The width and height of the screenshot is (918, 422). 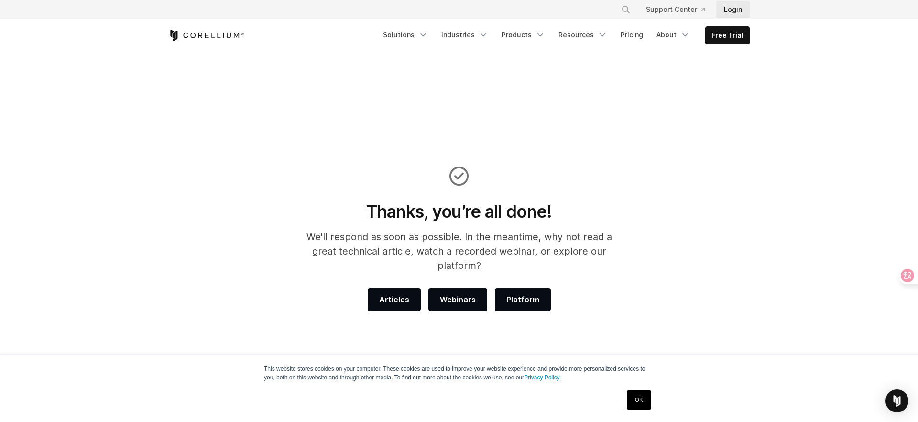 What do you see at coordinates (673, 35) in the screenshot?
I see `a: About` at bounding box center [673, 35].